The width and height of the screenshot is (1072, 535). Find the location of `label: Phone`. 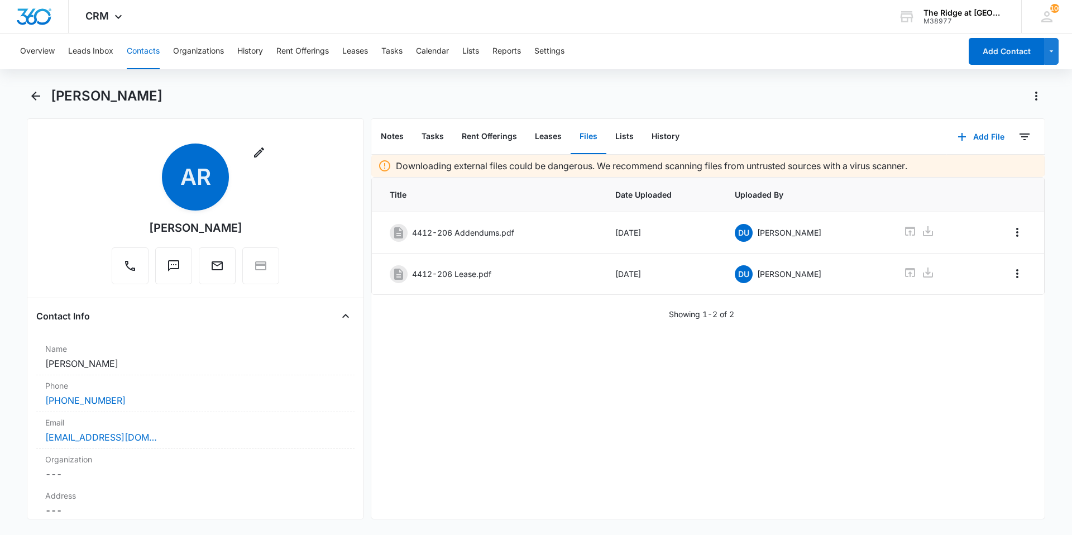

label: Phone is located at coordinates (195, 385).